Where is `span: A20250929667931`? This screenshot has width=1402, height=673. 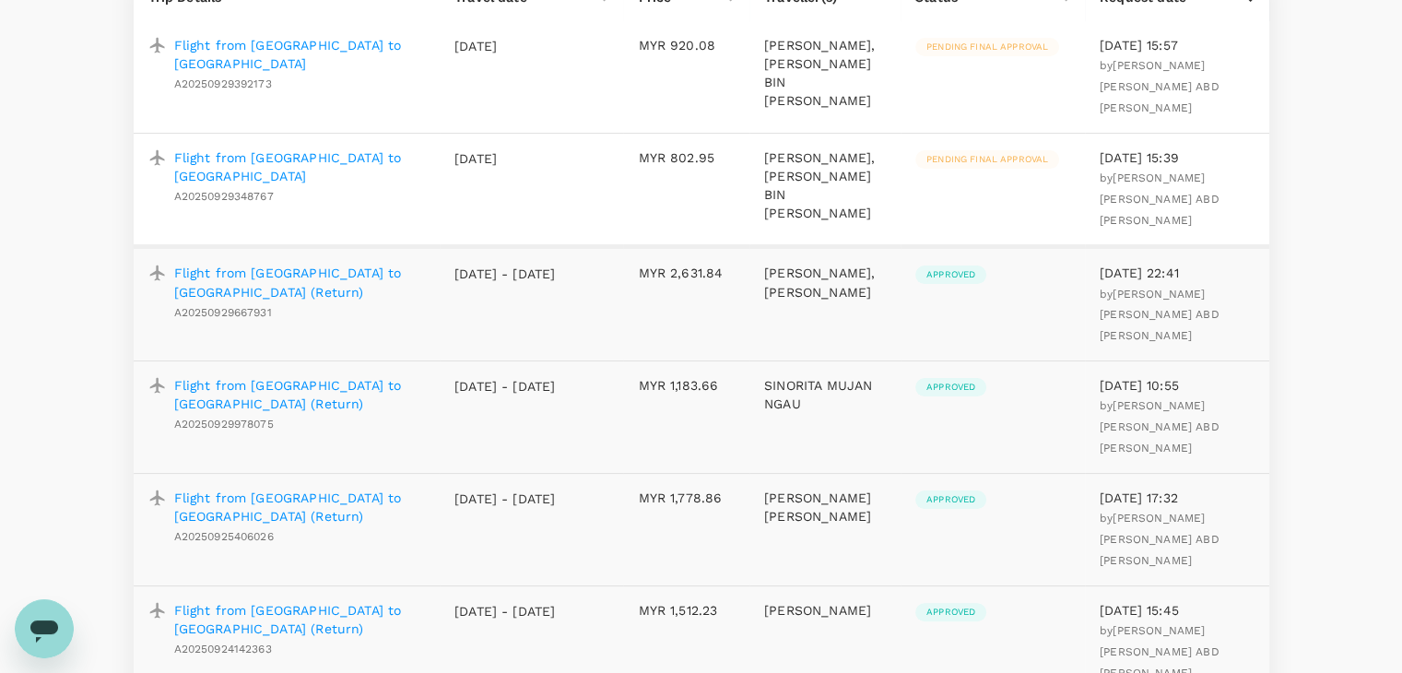 span: A20250929667931 is located at coordinates (223, 313).